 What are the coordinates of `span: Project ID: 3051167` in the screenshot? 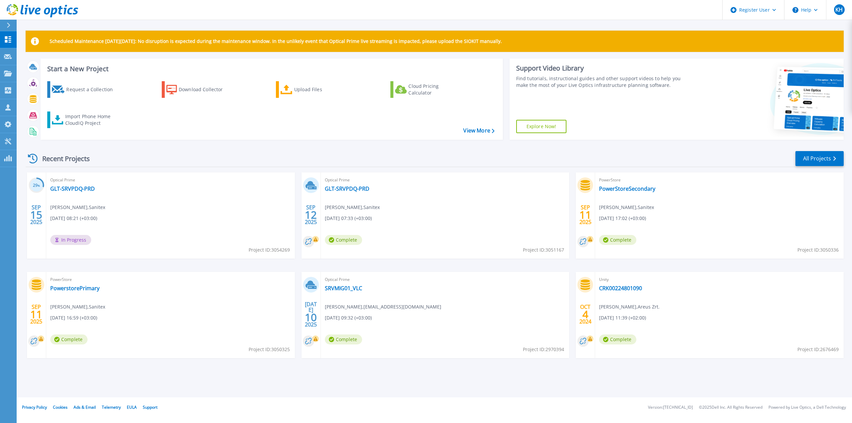 It's located at (543, 250).